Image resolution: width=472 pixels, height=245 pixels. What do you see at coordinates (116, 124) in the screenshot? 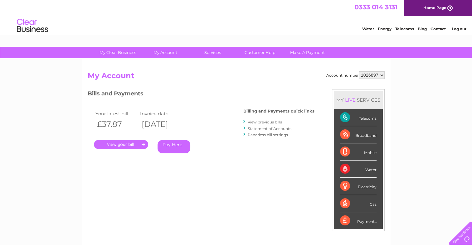
I see `th: £37.87` at bounding box center [116, 124].